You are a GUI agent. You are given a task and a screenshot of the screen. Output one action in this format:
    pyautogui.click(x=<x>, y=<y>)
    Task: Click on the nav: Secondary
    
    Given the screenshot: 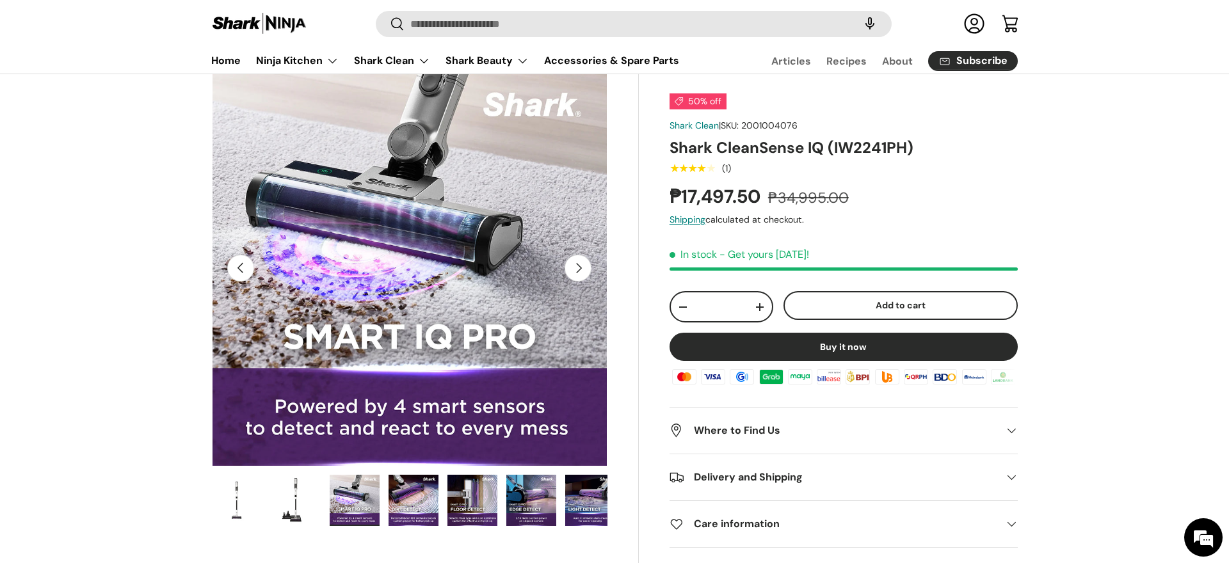 What is the action you would take?
    pyautogui.click(x=879, y=61)
    